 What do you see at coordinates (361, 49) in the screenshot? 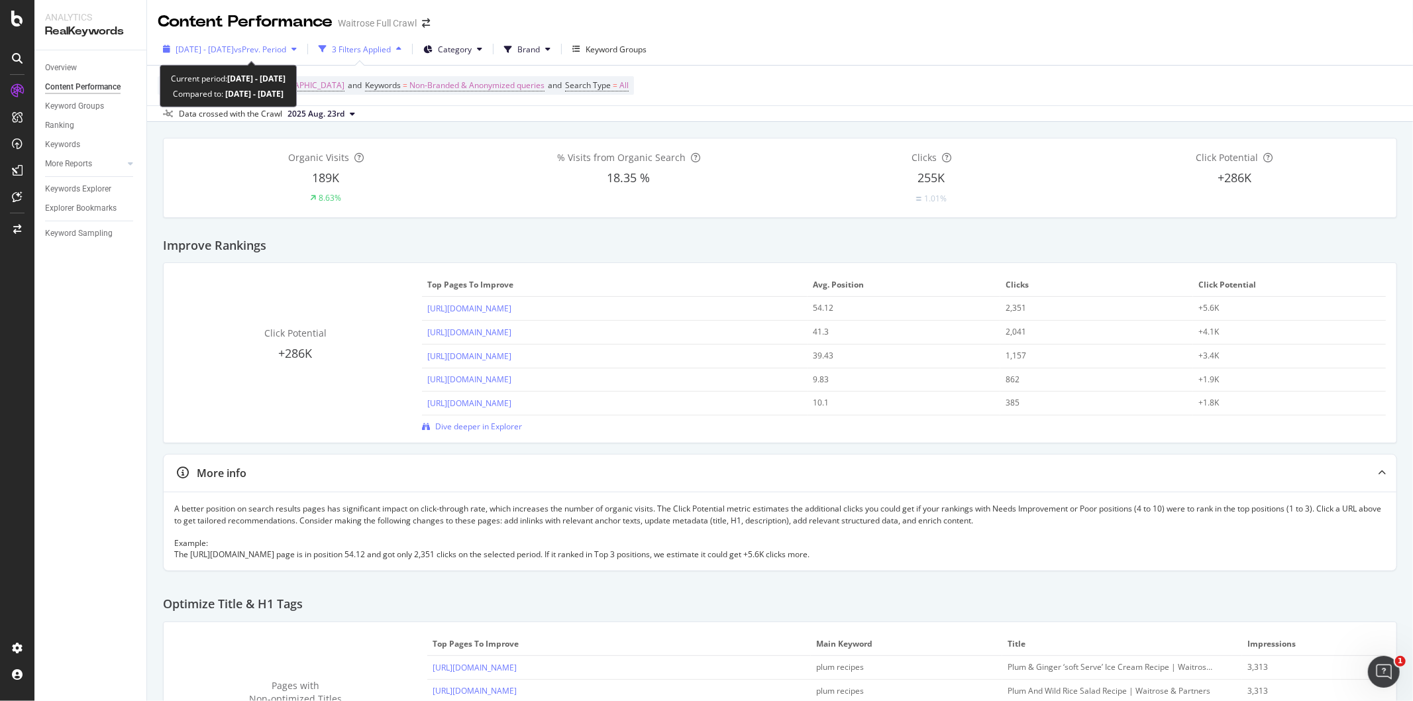
I see `div: 3 Filters Applied` at bounding box center [361, 49].